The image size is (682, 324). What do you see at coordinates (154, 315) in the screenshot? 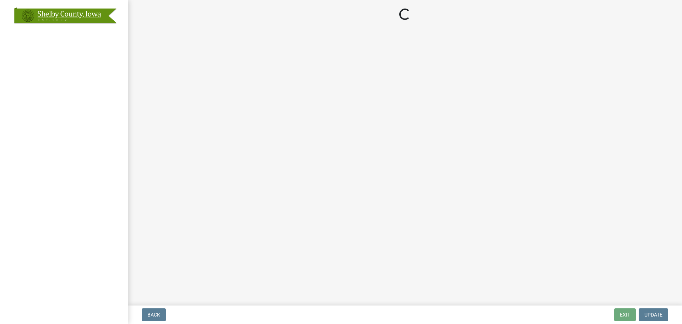
I see `span: Back` at bounding box center [154, 315].